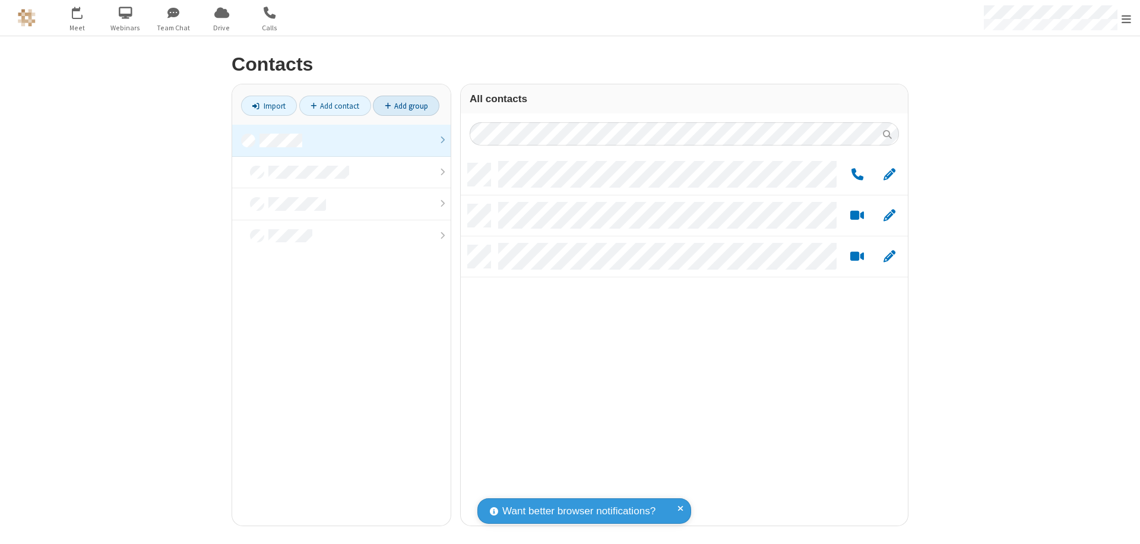 The width and height of the screenshot is (1140, 544). What do you see at coordinates (335, 106) in the screenshot?
I see `a: Add contact` at bounding box center [335, 106].